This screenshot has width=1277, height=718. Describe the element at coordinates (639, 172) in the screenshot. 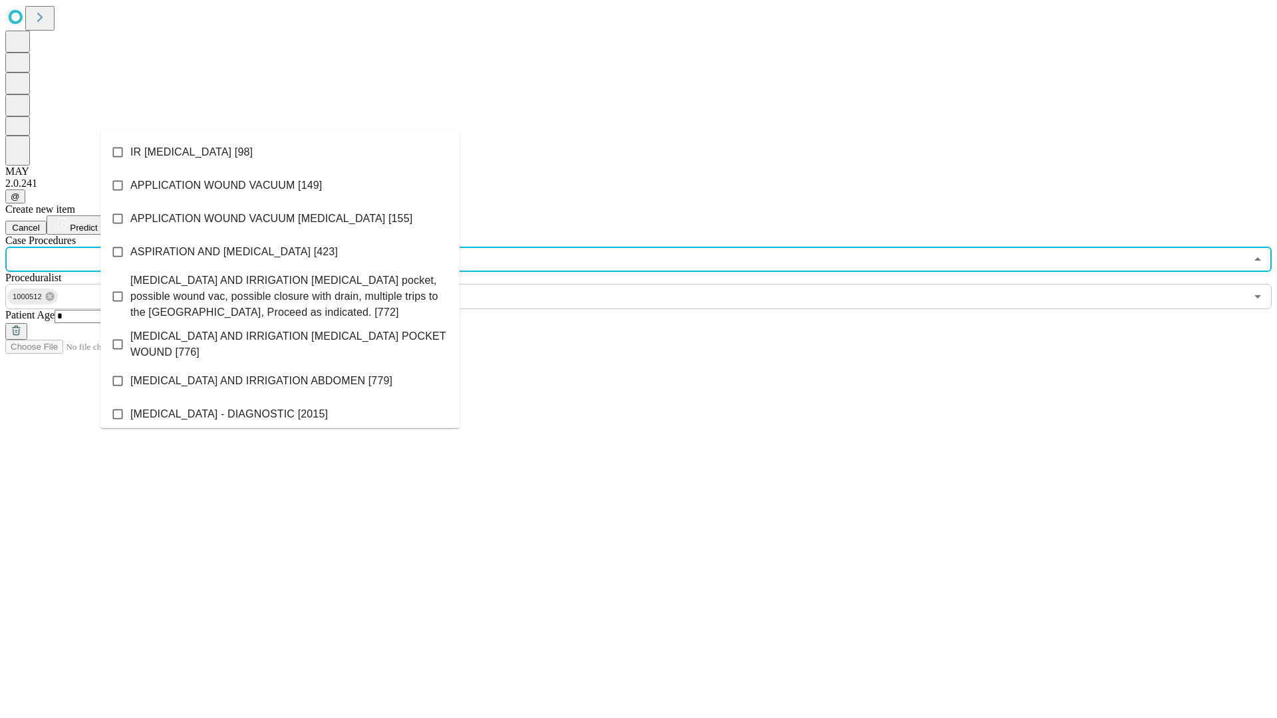

I see `div: MAY` at that location.